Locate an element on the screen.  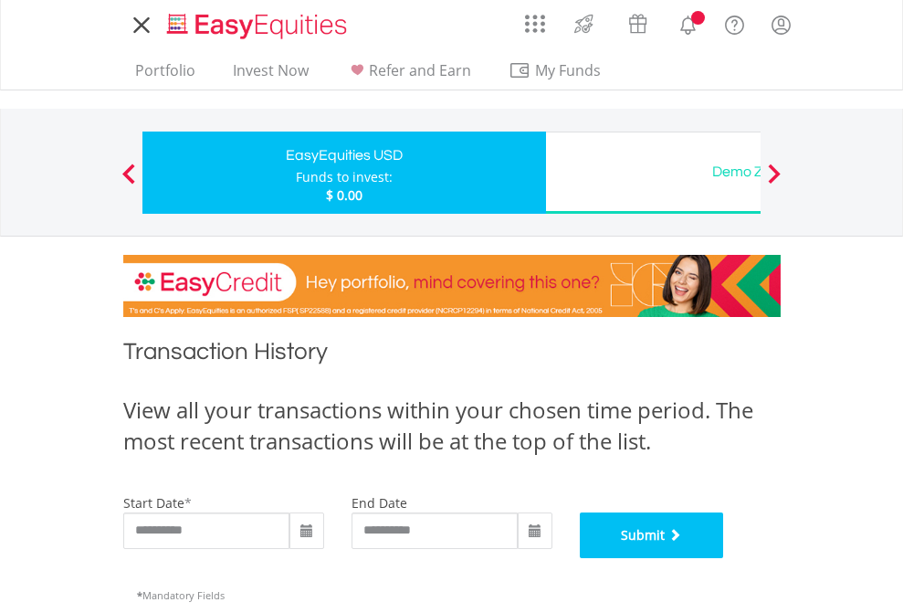
img: EasyEquities_Logo.png is located at coordinates (258, 26).